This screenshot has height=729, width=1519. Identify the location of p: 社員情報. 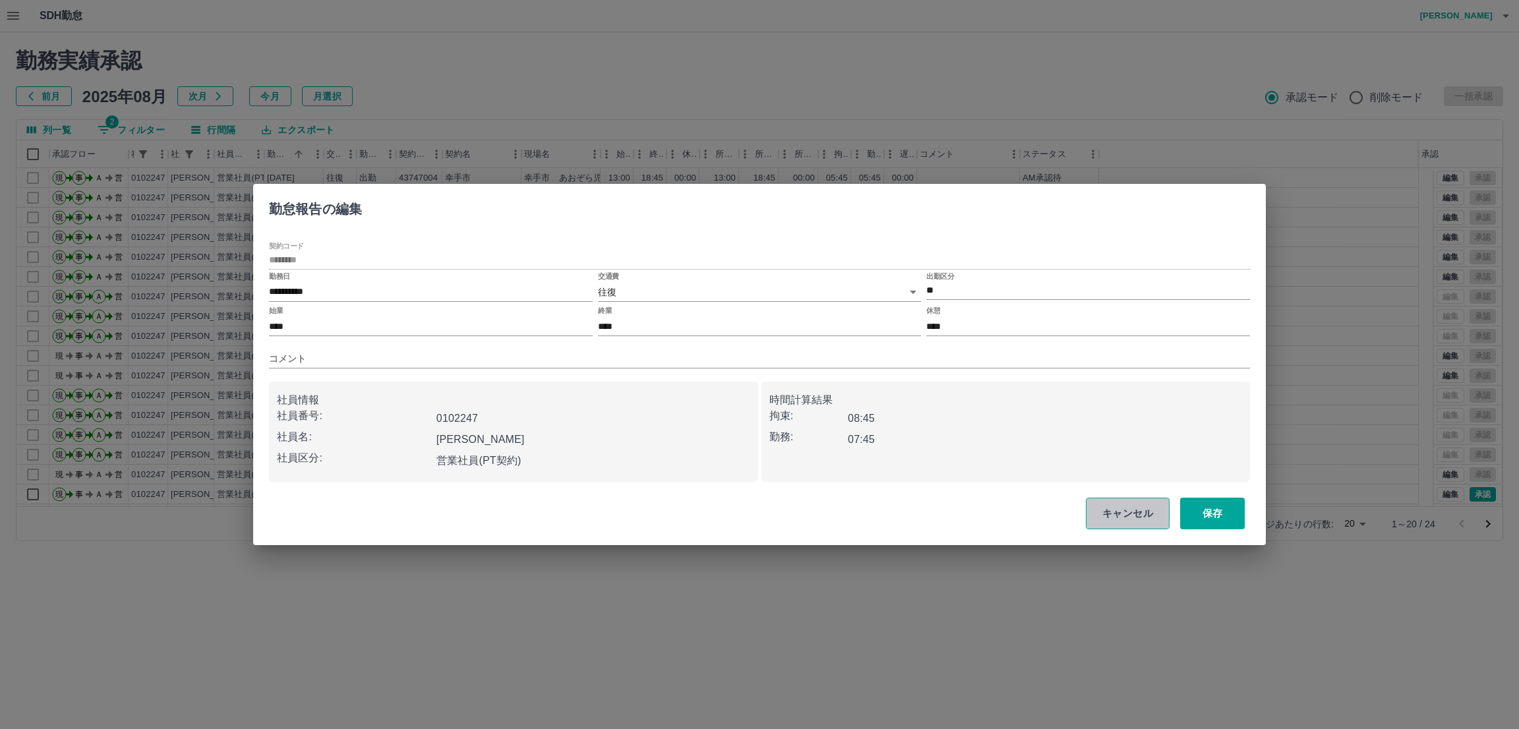
(514, 400).